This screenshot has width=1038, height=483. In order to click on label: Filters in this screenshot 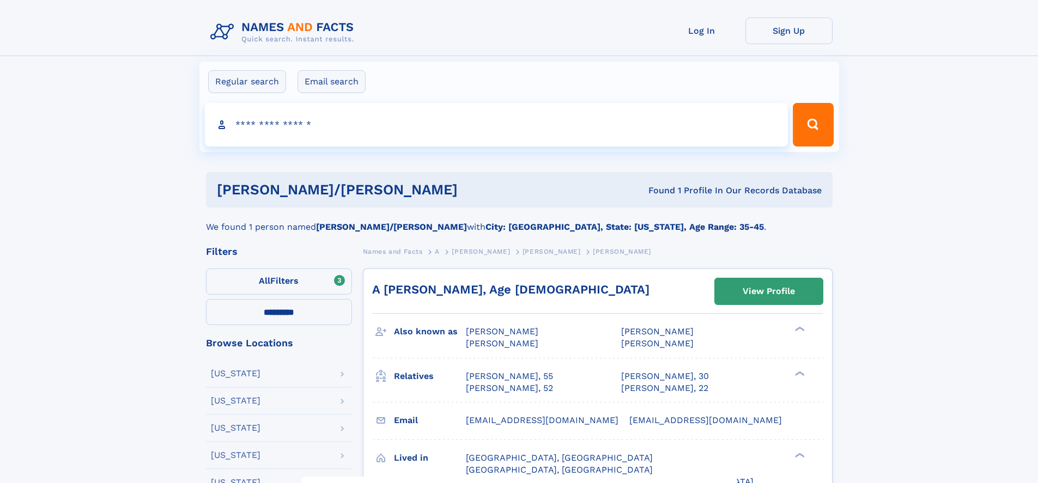, I will do `click(279, 282)`.